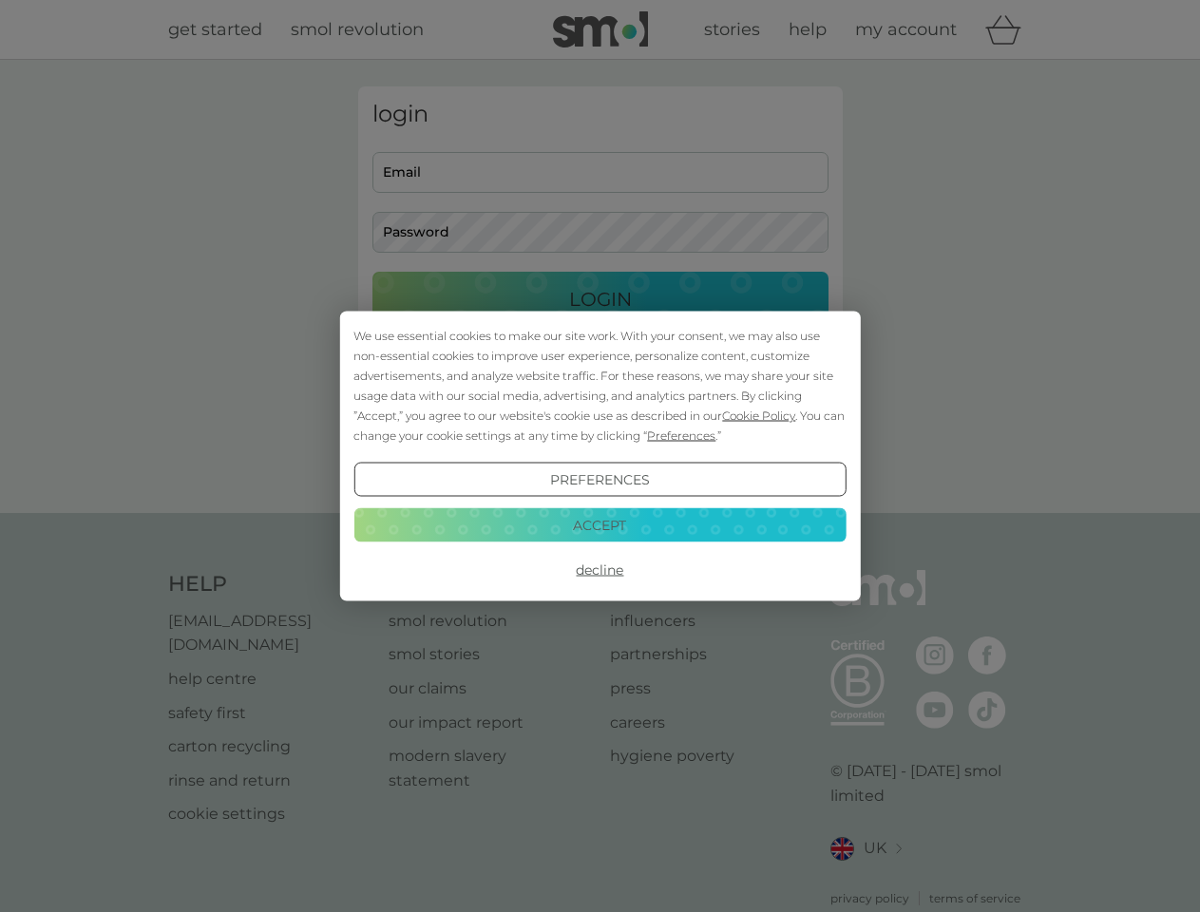 This screenshot has height=912, width=1200. Describe the element at coordinates (600, 570) in the screenshot. I see `button: Decline` at that location.